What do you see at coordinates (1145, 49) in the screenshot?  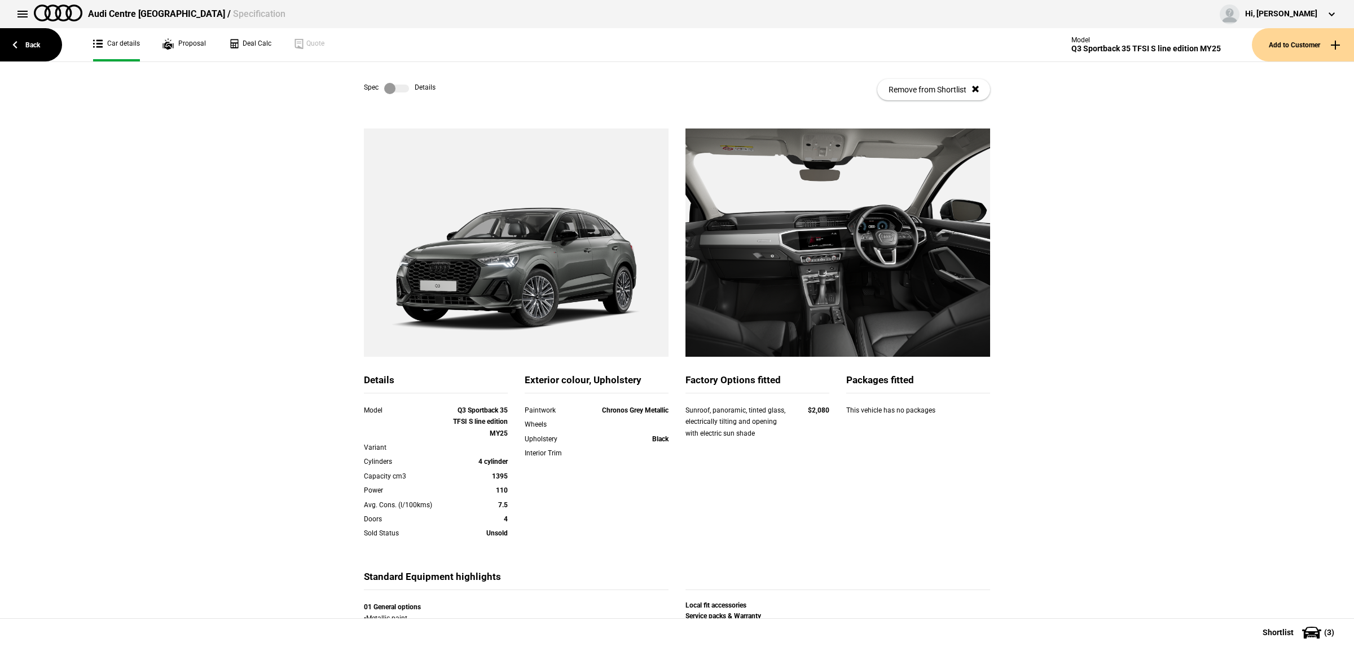 I see `div: Q3 Sportback 35 TFSI S line edition MY25` at bounding box center [1145, 49].